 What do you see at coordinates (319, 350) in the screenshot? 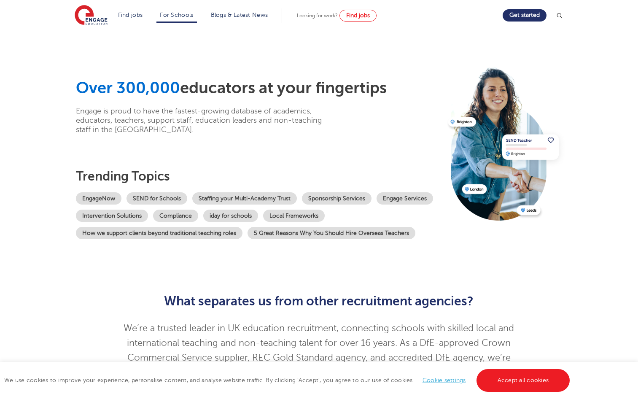
I see `p: We’re a trusted leader in UK education recruitment, connecting schools with skilled local and int...` at bounding box center [319, 350].